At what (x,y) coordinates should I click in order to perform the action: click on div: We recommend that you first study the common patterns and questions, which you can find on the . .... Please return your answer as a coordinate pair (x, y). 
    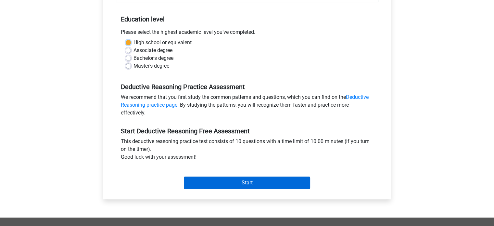
    Looking at the image, I should click on (247, 106).